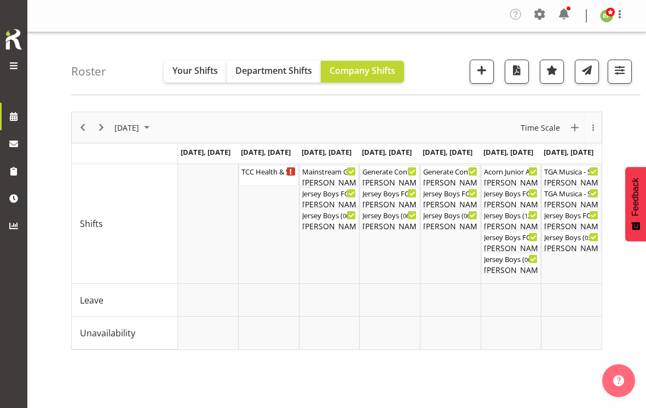 This screenshot has width=646, height=408. I want to click on div: overflow, so click(593, 128).